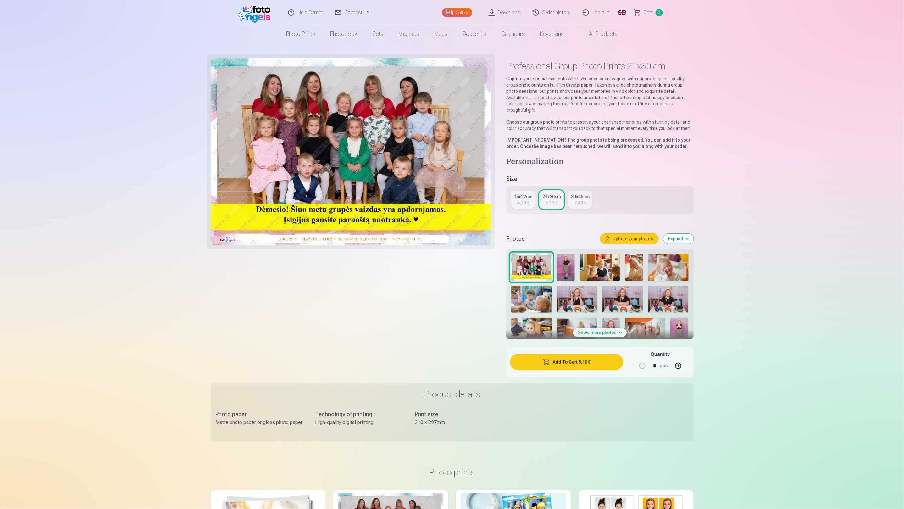  Describe the element at coordinates (600, 332) in the screenshot. I see `button: Show more photos` at that location.